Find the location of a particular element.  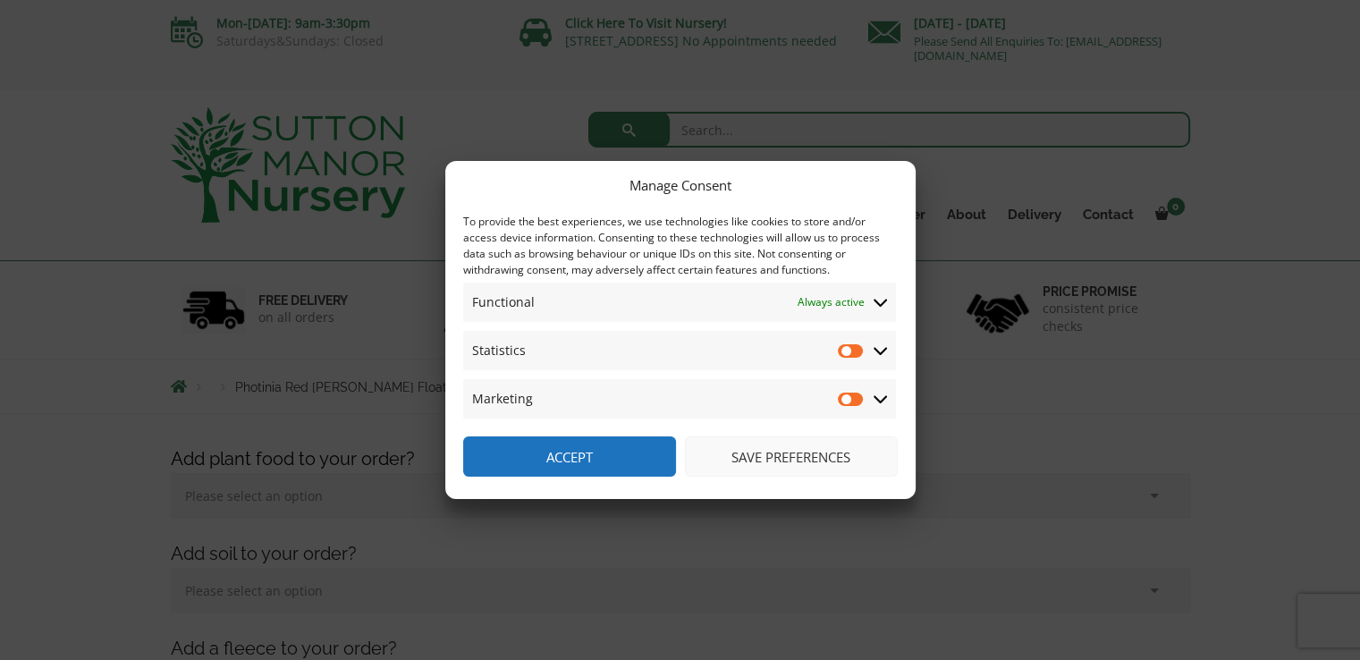

span: Marketing is located at coordinates (503, 399).